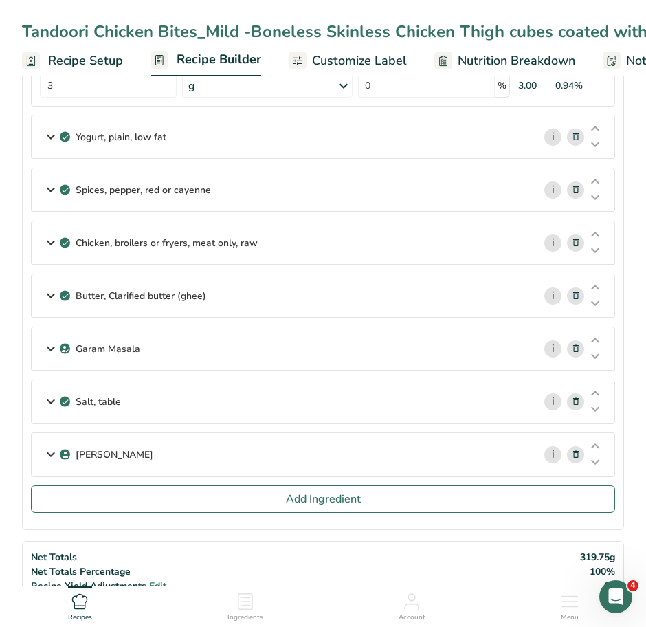 Image resolution: width=646 pixels, height=627 pixels. I want to click on p: Chicken, broilers or fryers, meat only, raw, so click(166, 243).